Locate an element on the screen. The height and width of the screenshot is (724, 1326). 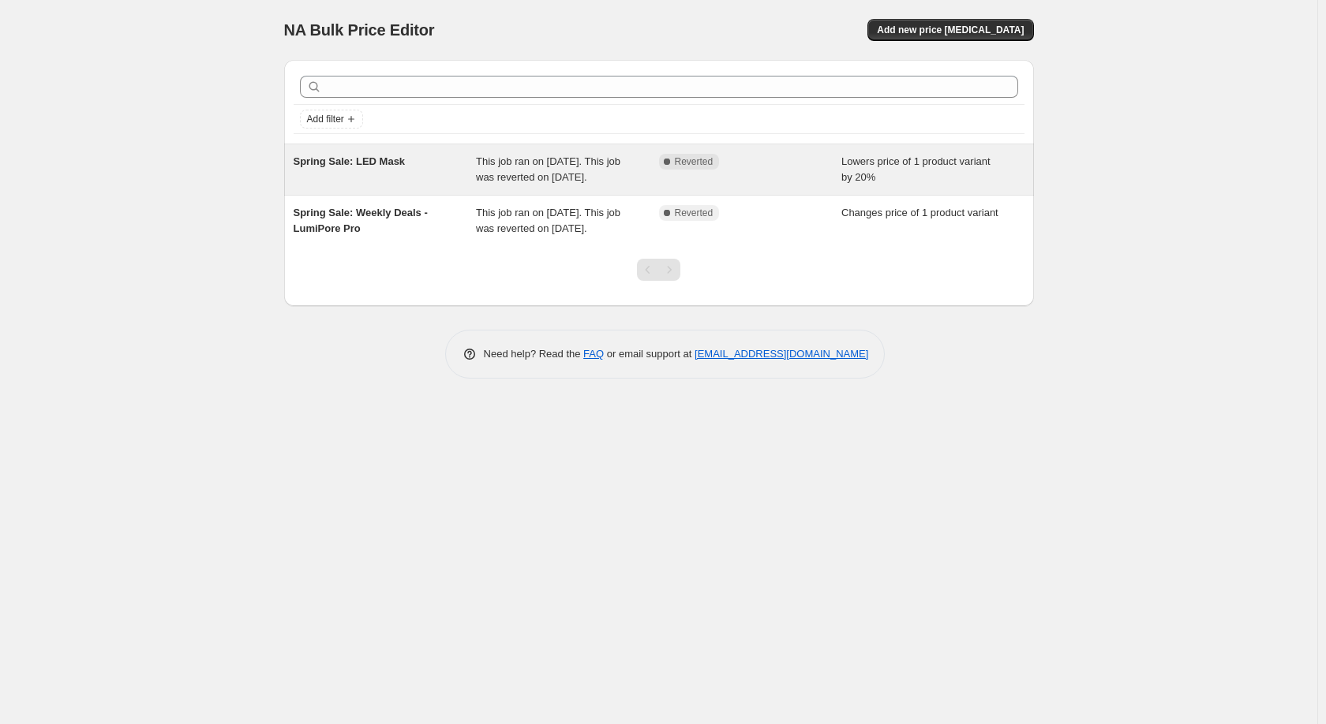
span: NA Bulk Price Editor is located at coordinates (359, 30).